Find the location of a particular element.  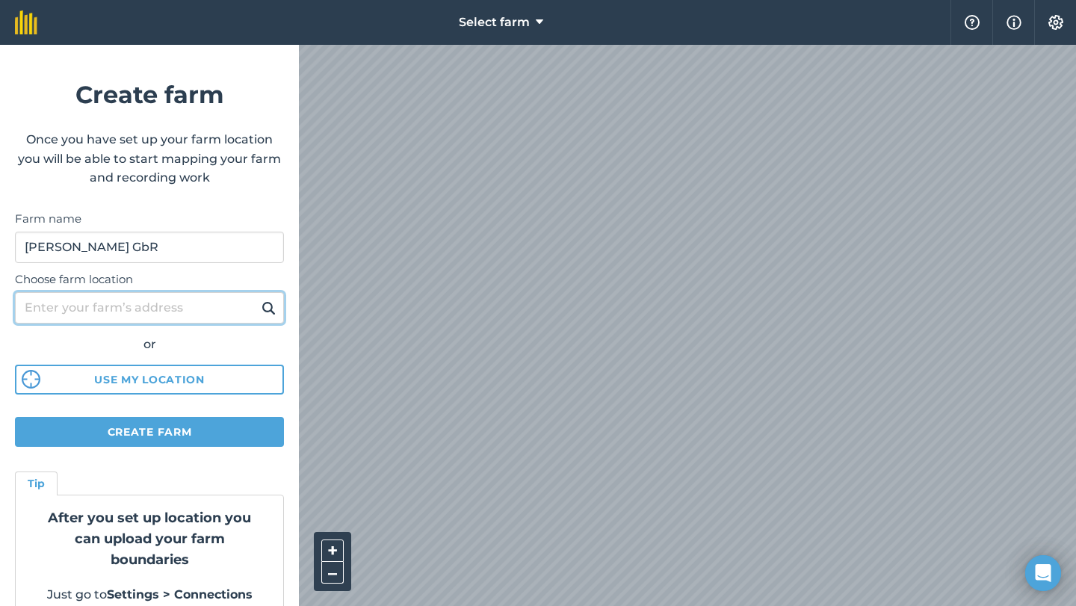

input: Enter your farm’s address is located at coordinates (149, 308).